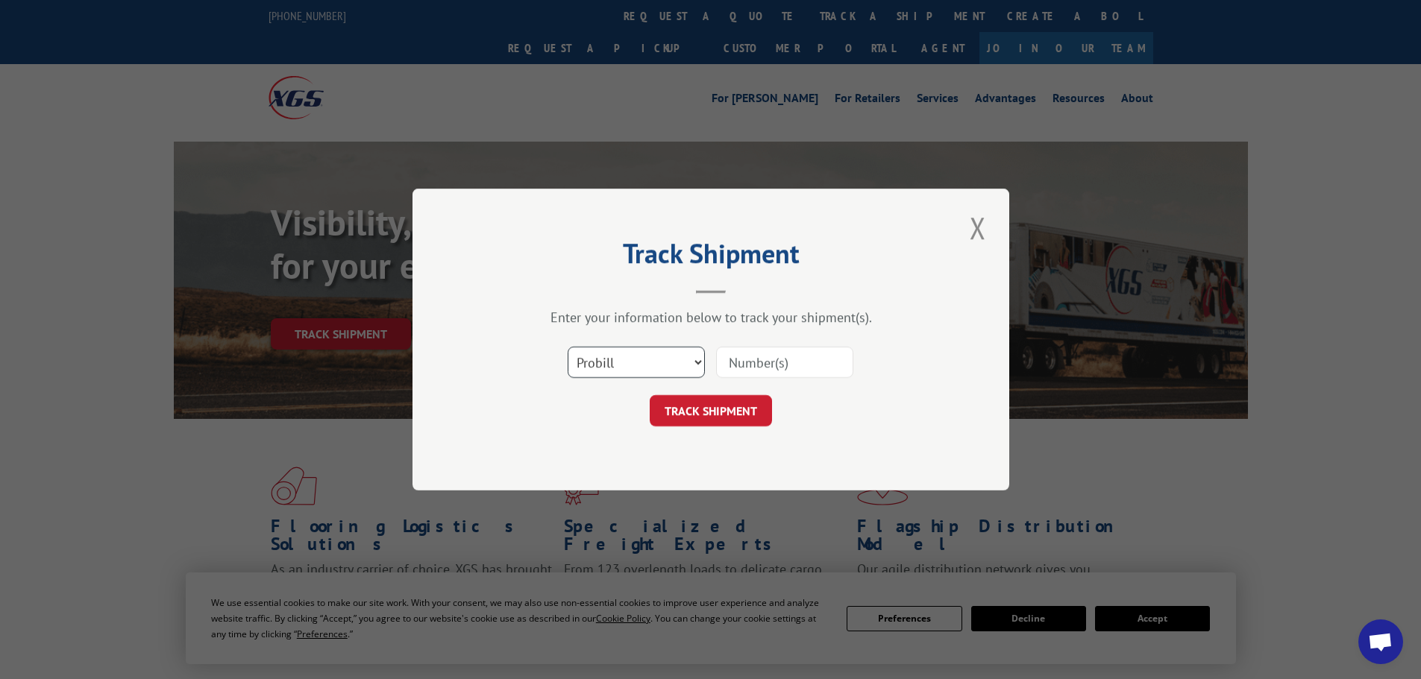 Image resolution: width=1421 pixels, height=679 pixels. I want to click on button: Close modal, so click(978, 227).